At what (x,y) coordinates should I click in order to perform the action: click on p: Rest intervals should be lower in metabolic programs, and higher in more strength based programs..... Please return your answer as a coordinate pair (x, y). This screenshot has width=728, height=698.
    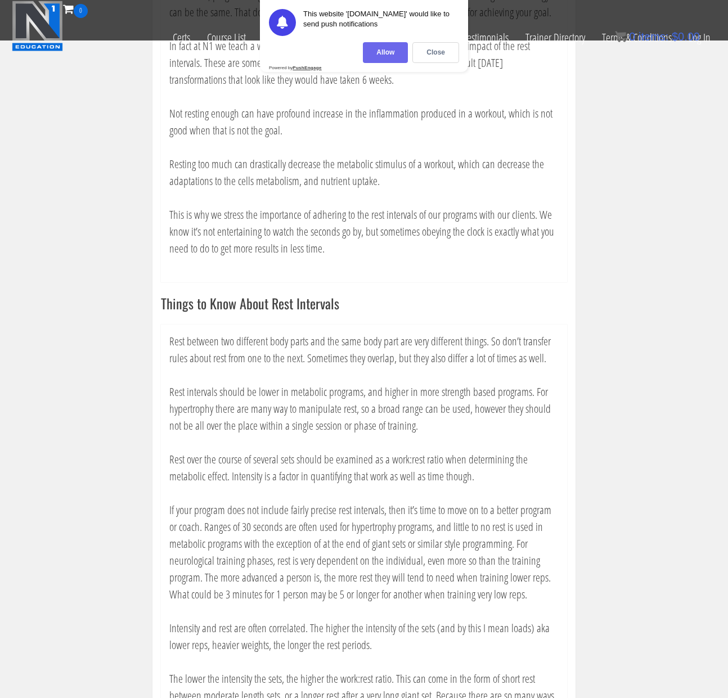
    Looking at the image, I should click on (364, 409).